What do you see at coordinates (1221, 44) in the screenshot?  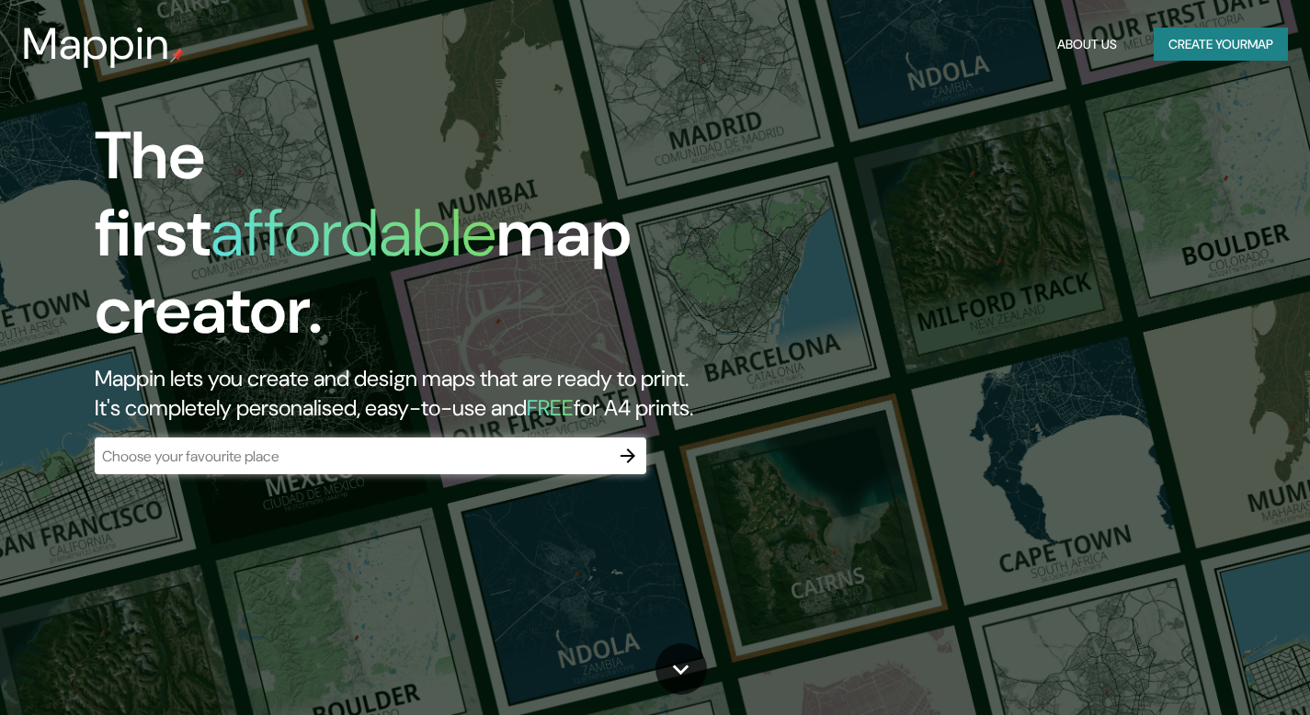 I see `button: Create yourmap` at bounding box center [1221, 44].